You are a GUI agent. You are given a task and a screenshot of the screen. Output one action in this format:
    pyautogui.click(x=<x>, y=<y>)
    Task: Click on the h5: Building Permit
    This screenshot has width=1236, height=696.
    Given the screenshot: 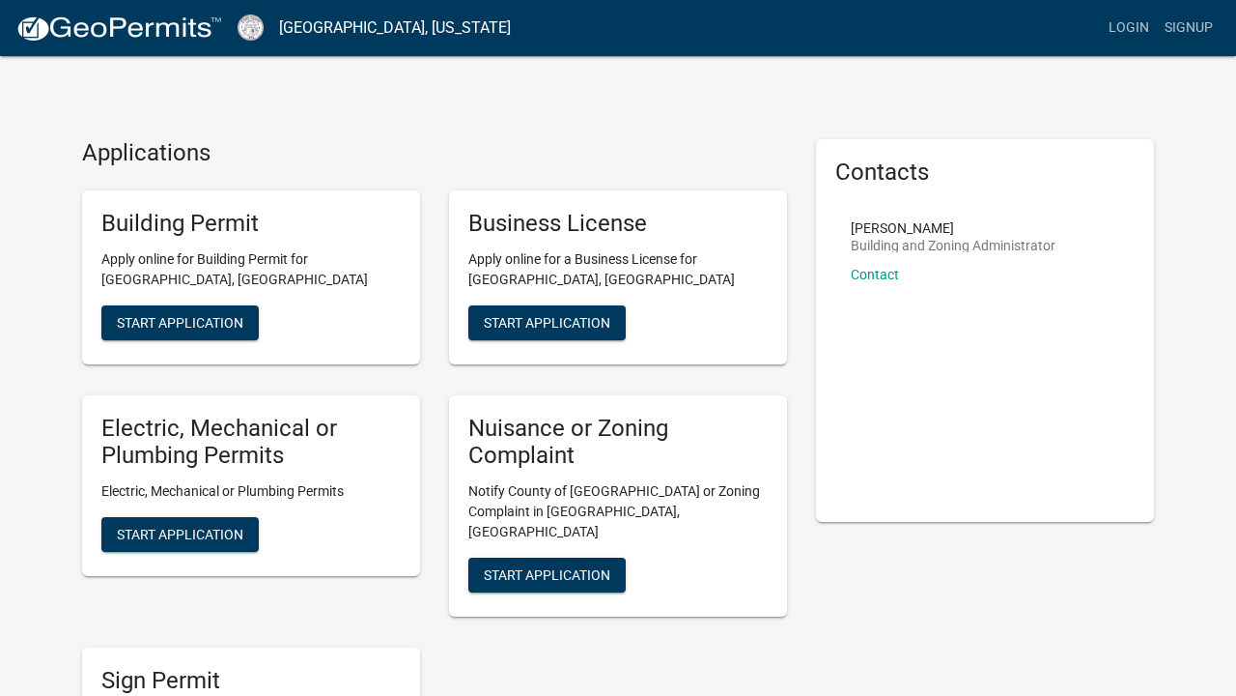 What is the action you would take?
    pyautogui.click(x=251, y=223)
    